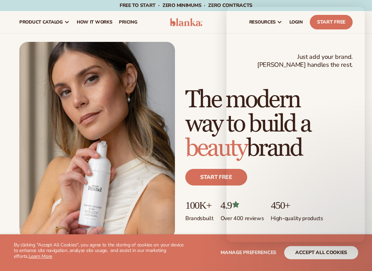 The width and height of the screenshot is (372, 271). I want to click on span: beauty, so click(216, 148).